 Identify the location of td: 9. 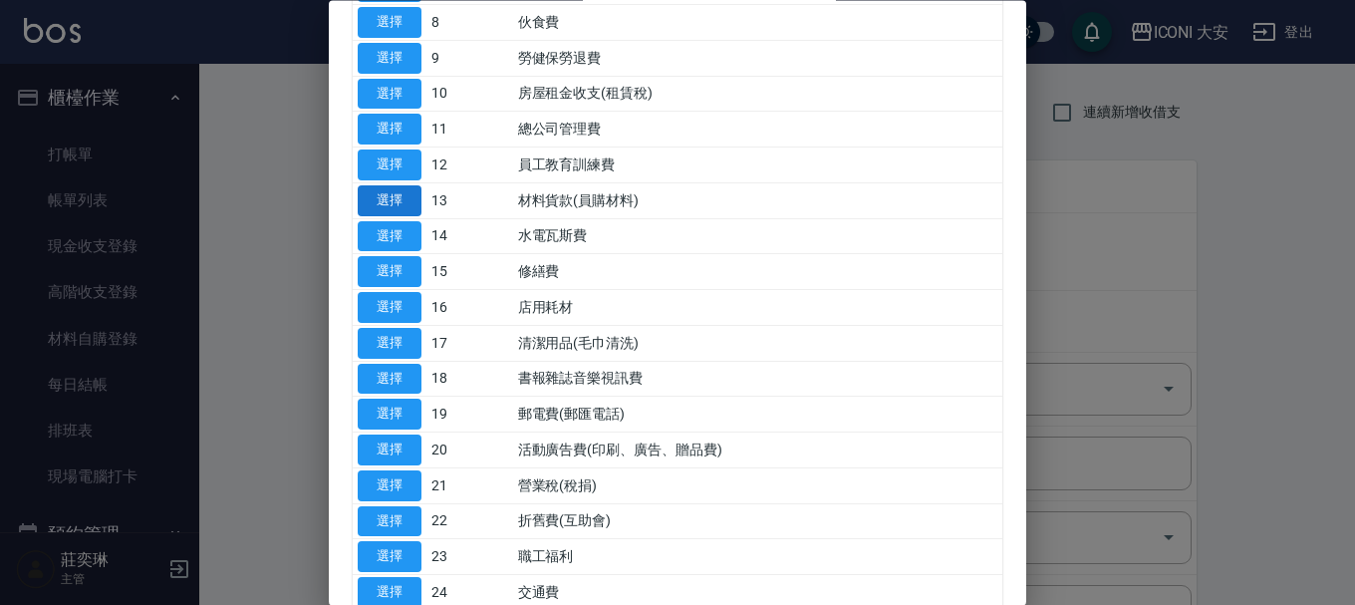
(469, 59).